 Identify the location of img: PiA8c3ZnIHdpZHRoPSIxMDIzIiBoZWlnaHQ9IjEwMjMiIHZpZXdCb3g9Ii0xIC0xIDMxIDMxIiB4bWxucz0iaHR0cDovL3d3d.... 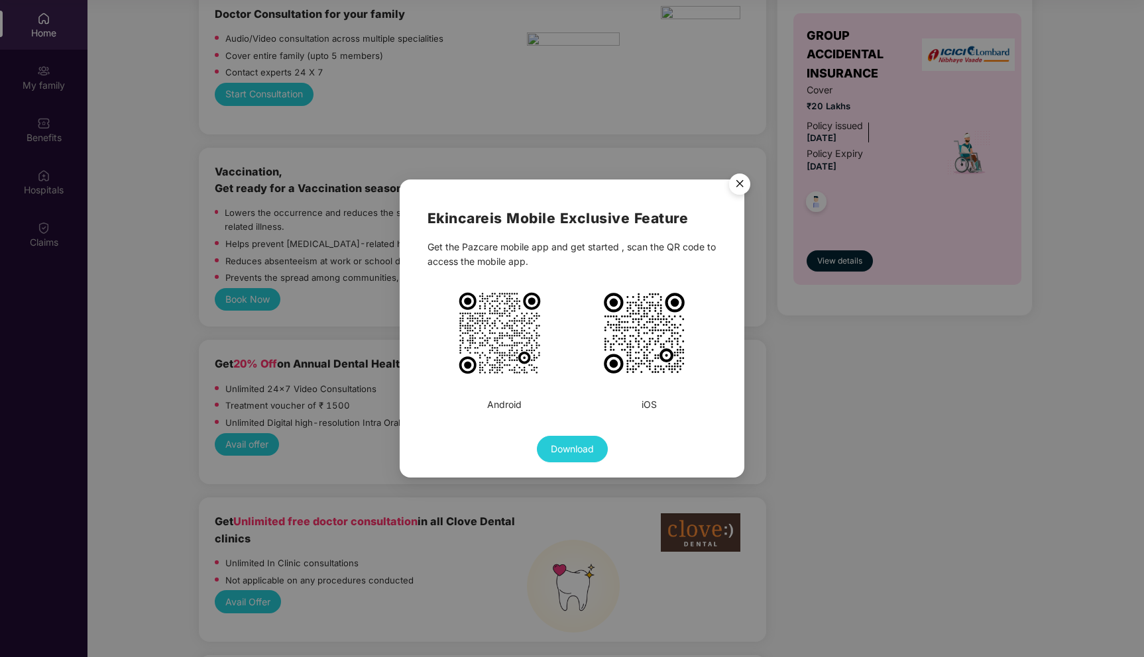
(644, 333).